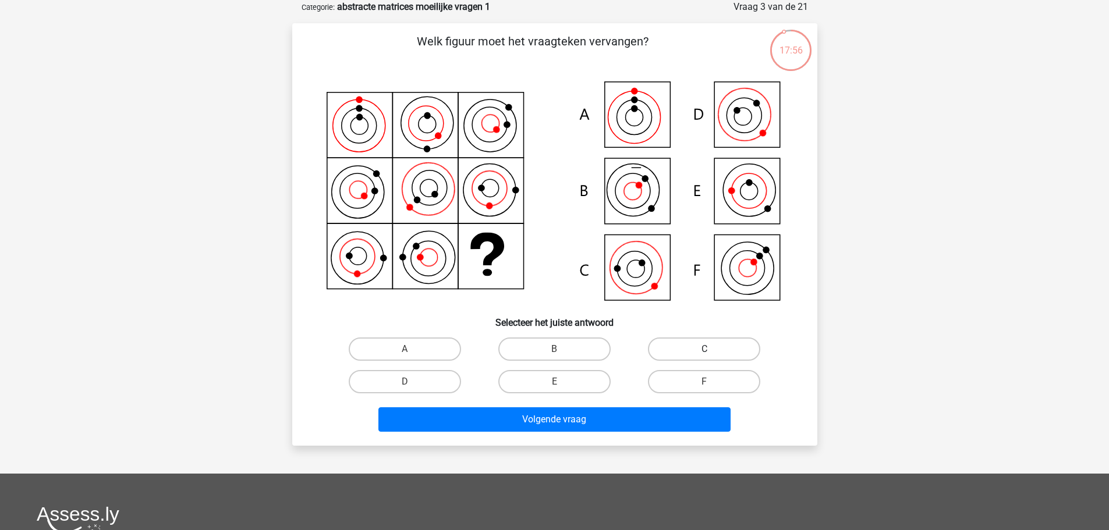 The width and height of the screenshot is (1109, 530). What do you see at coordinates (554, 349) in the screenshot?
I see `label: B` at bounding box center [554, 349].